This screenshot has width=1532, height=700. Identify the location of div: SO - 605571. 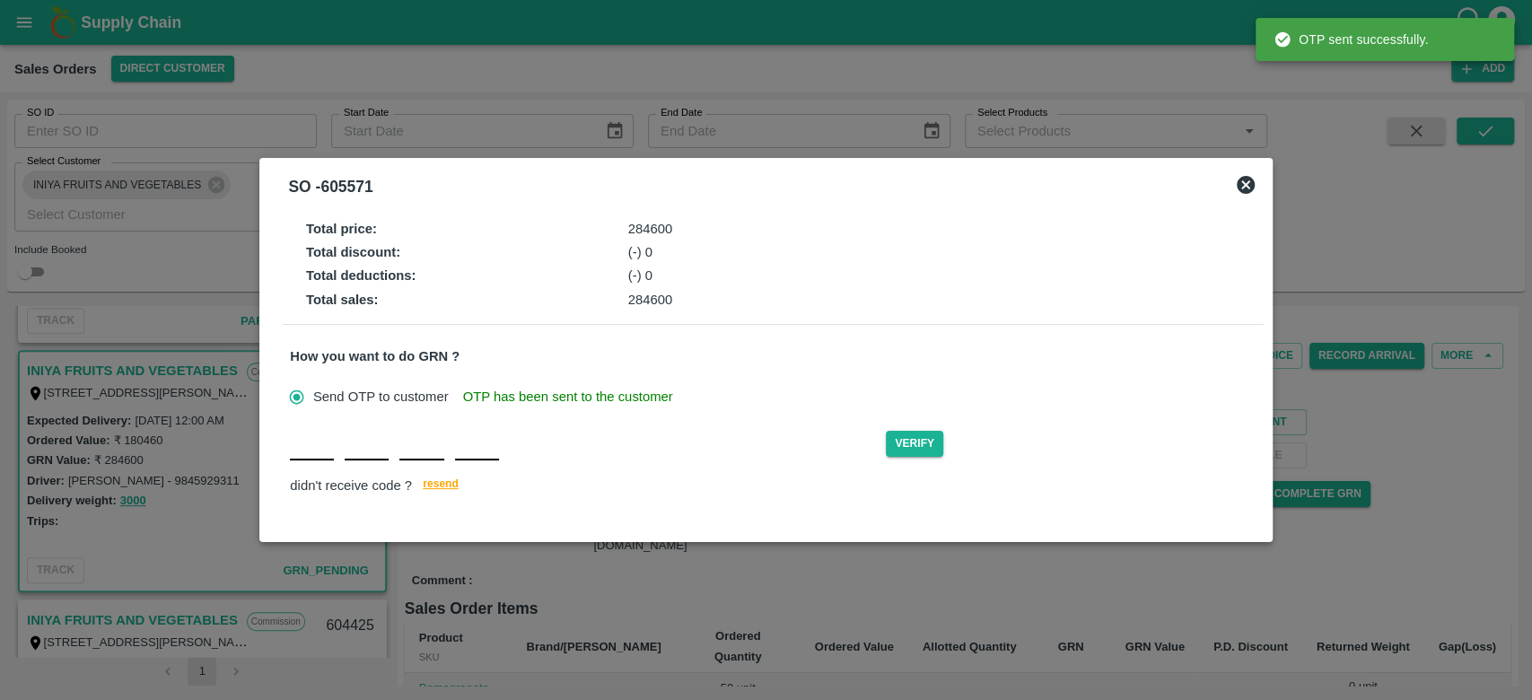
(330, 187).